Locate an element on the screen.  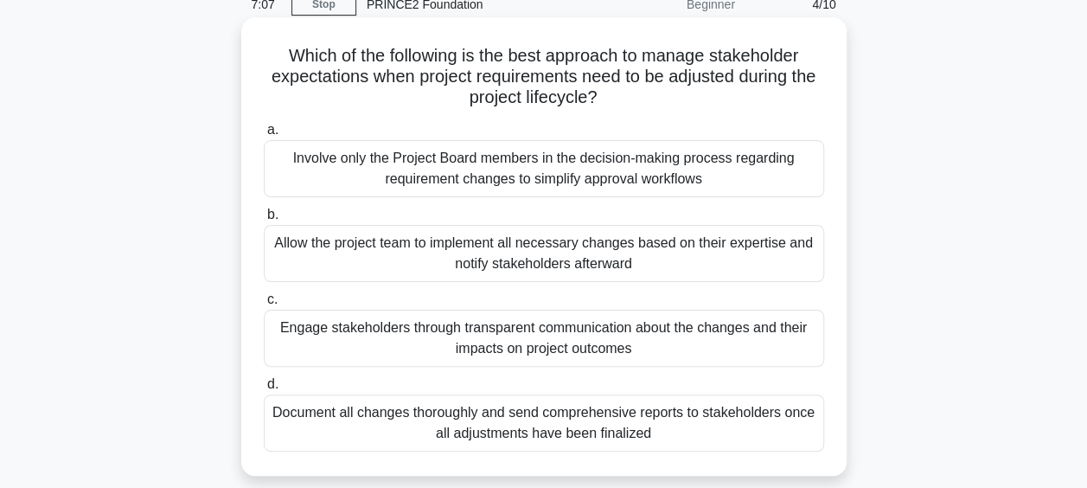
span: c. is located at coordinates (272, 298).